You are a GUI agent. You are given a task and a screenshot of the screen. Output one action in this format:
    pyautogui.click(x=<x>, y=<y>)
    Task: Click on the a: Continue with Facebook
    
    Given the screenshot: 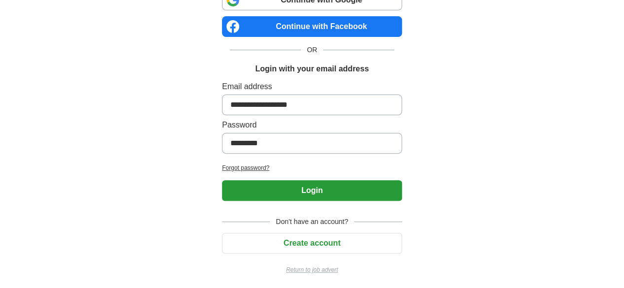 What is the action you would take?
    pyautogui.click(x=312, y=27)
    